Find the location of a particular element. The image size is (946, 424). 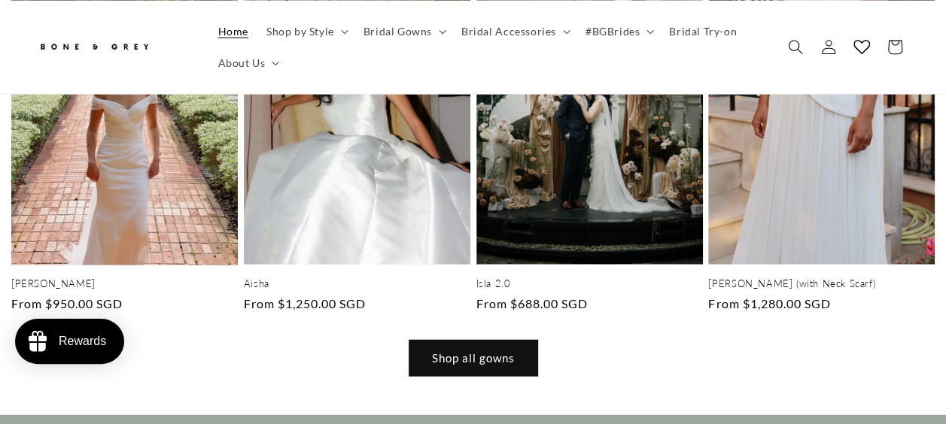

summary: About Us is located at coordinates (247, 62).